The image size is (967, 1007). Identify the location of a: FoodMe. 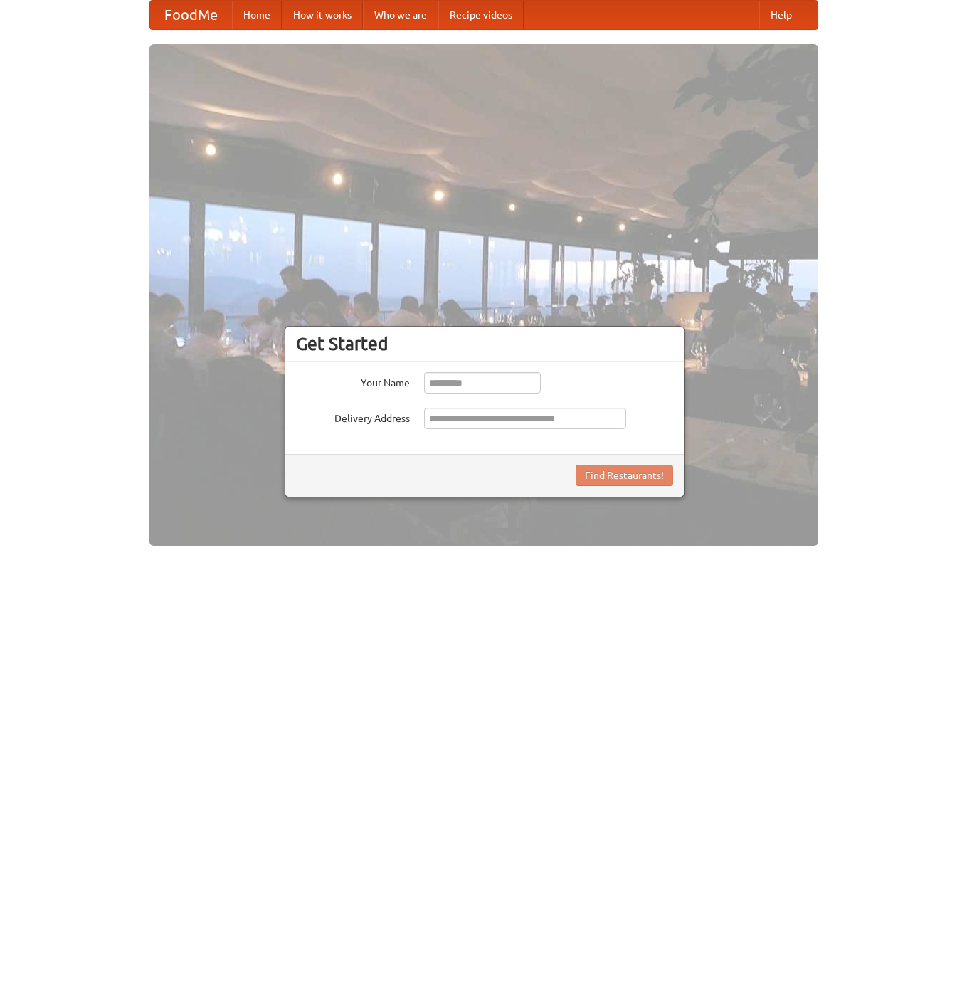
(191, 15).